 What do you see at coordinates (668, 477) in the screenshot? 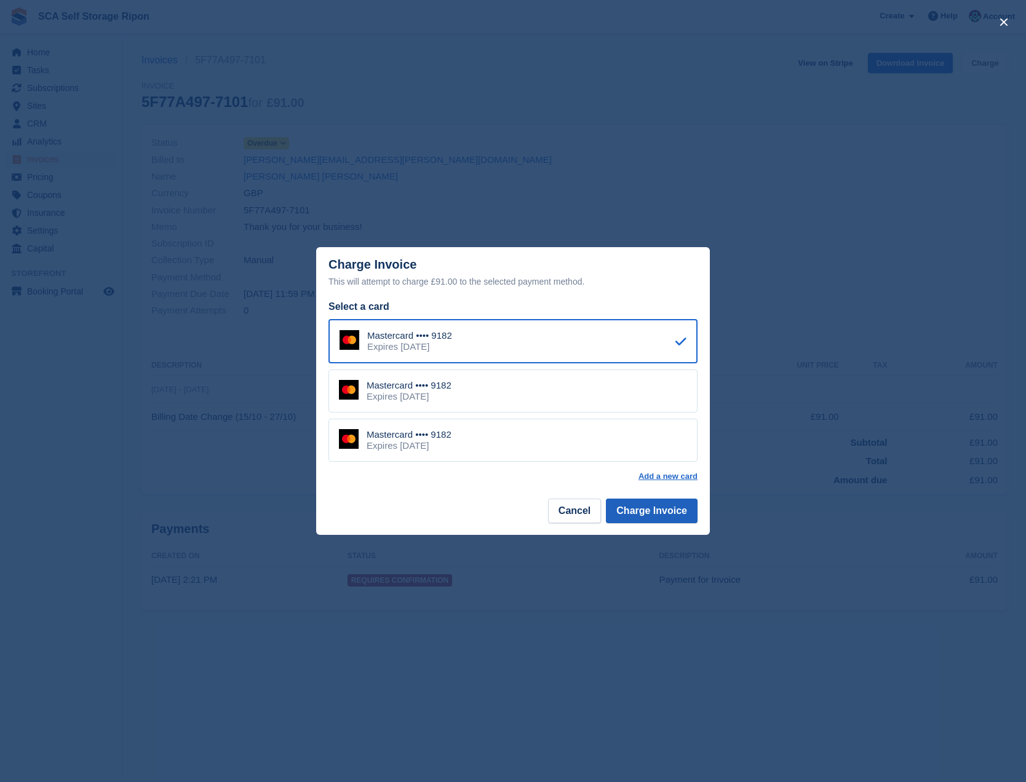
I see `a: Add a new card` at bounding box center [668, 477].